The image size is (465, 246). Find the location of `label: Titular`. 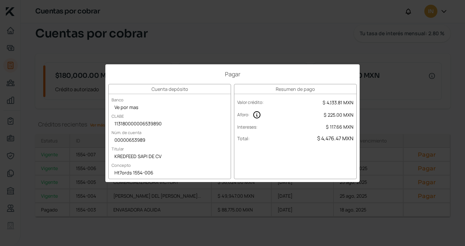

label: Titular is located at coordinates (118, 148).